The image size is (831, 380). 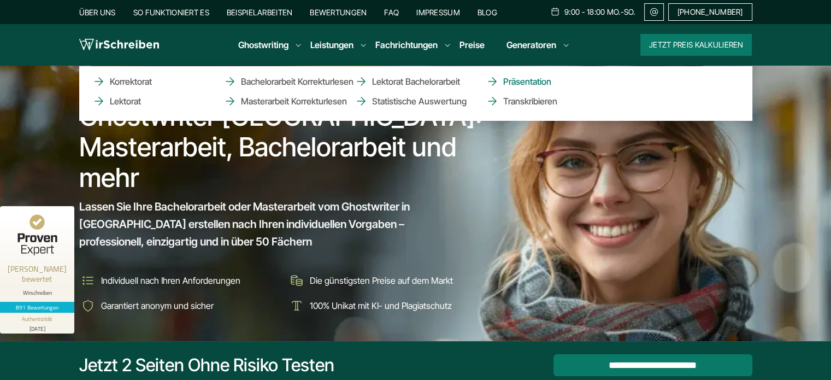 I want to click on a: Lektorat, so click(x=147, y=101).